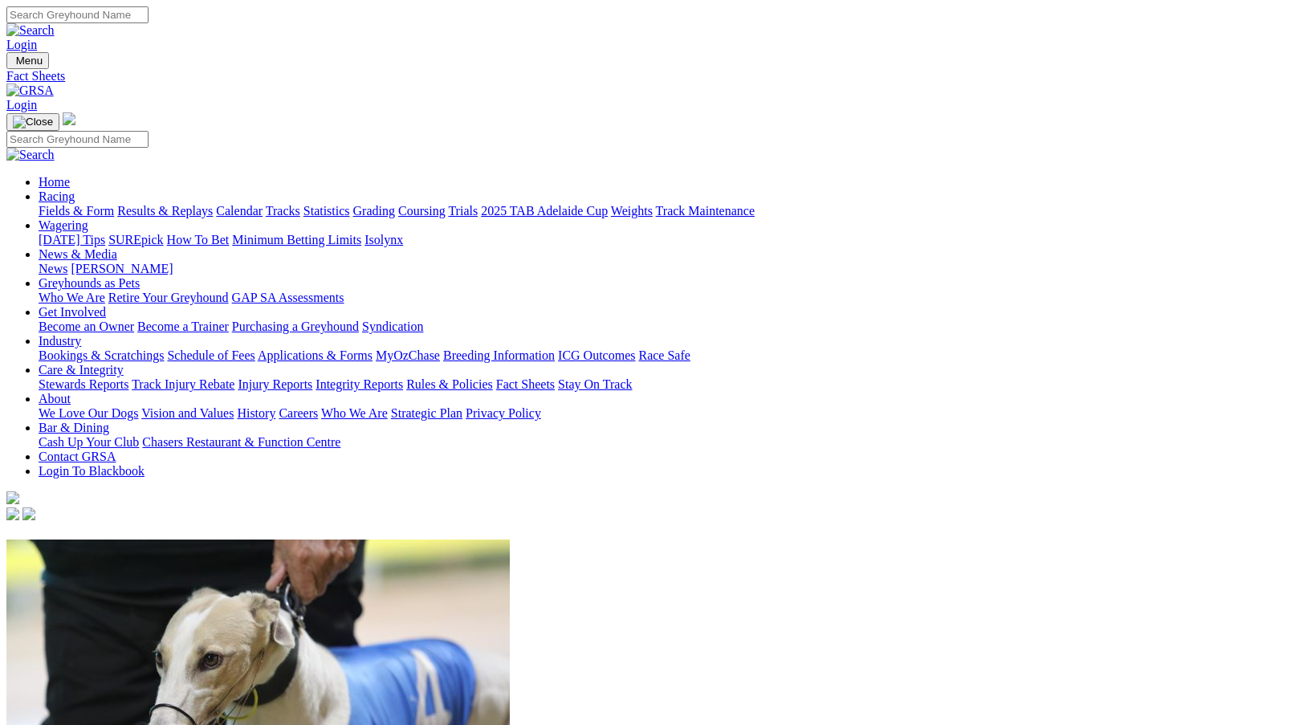 The height and width of the screenshot is (725, 1307). I want to click on a: GAP SA Assessments, so click(288, 297).